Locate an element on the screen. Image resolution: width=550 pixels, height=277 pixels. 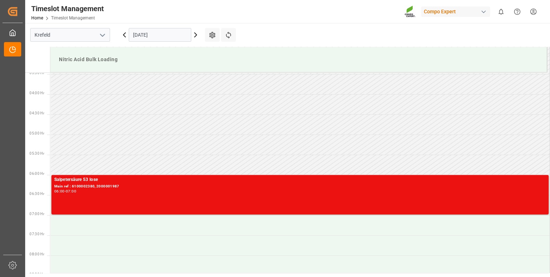
button: show 0 new notifications is located at coordinates (501, 12).